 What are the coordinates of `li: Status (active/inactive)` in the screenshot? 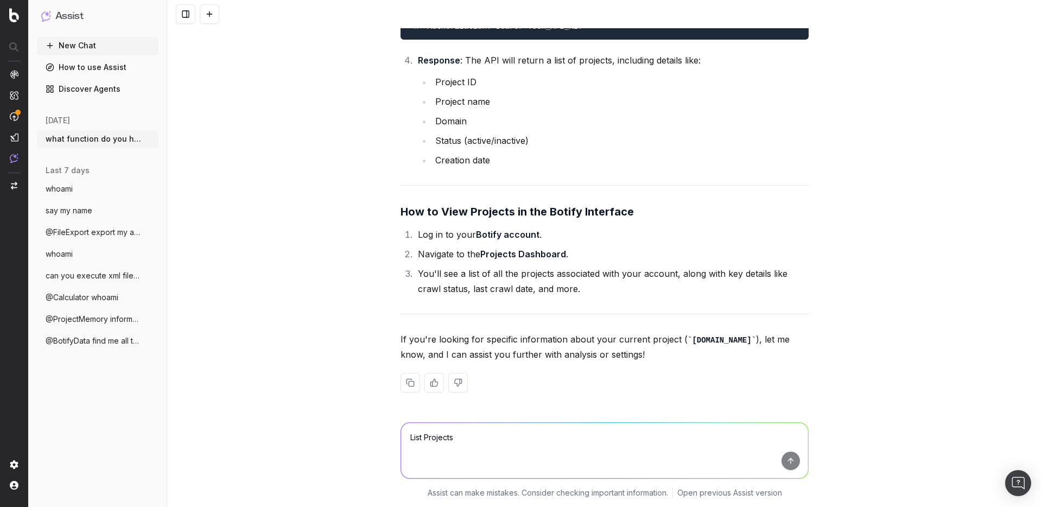 It's located at (620, 141).